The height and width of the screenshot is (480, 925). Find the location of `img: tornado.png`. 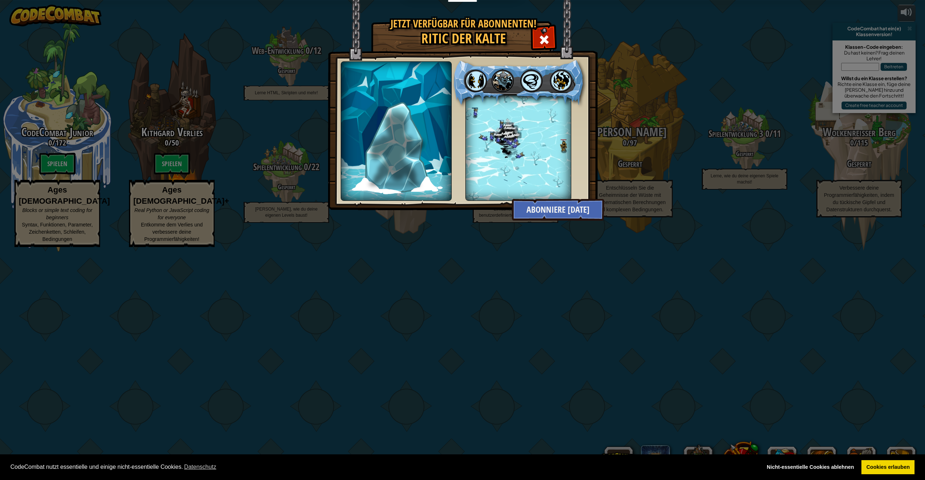

img: tornado.png is located at coordinates (532, 81).